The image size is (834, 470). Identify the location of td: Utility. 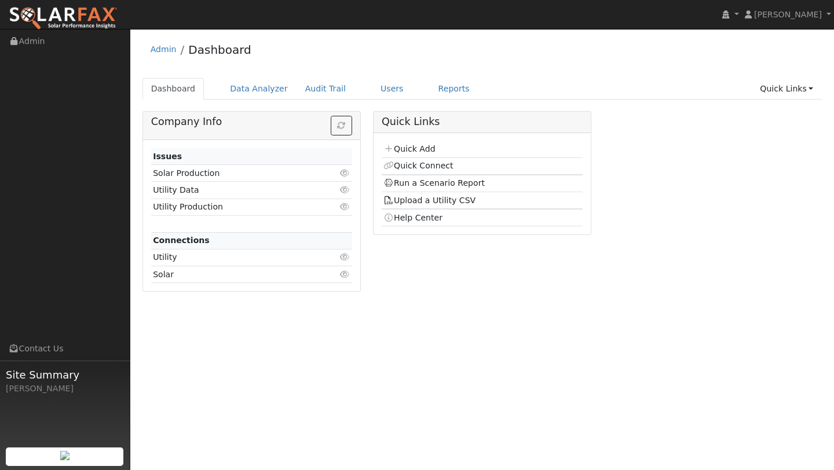
(235, 257).